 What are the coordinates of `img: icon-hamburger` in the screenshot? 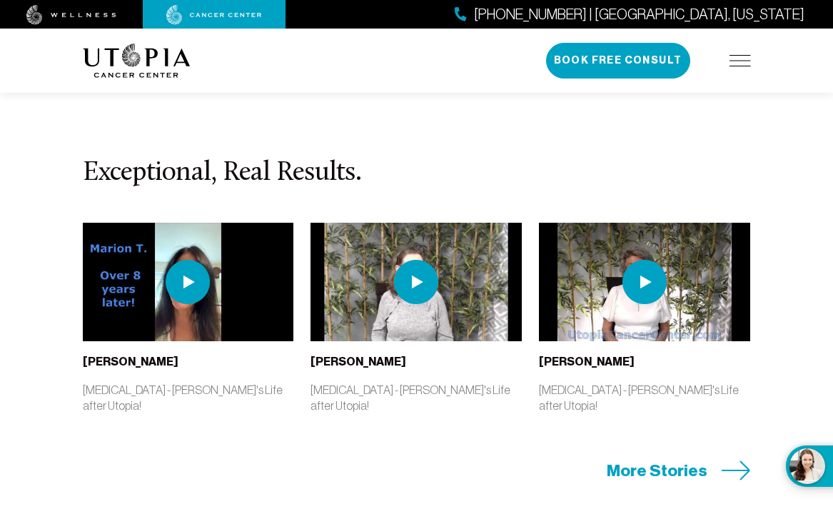 It's located at (740, 61).